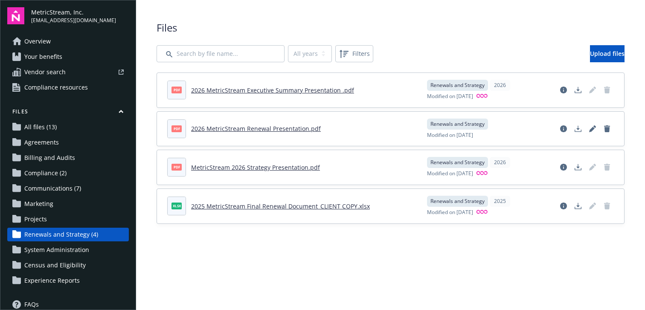 The image size is (645, 310). Describe the element at coordinates (68, 204) in the screenshot. I see `a: Marketing` at that location.